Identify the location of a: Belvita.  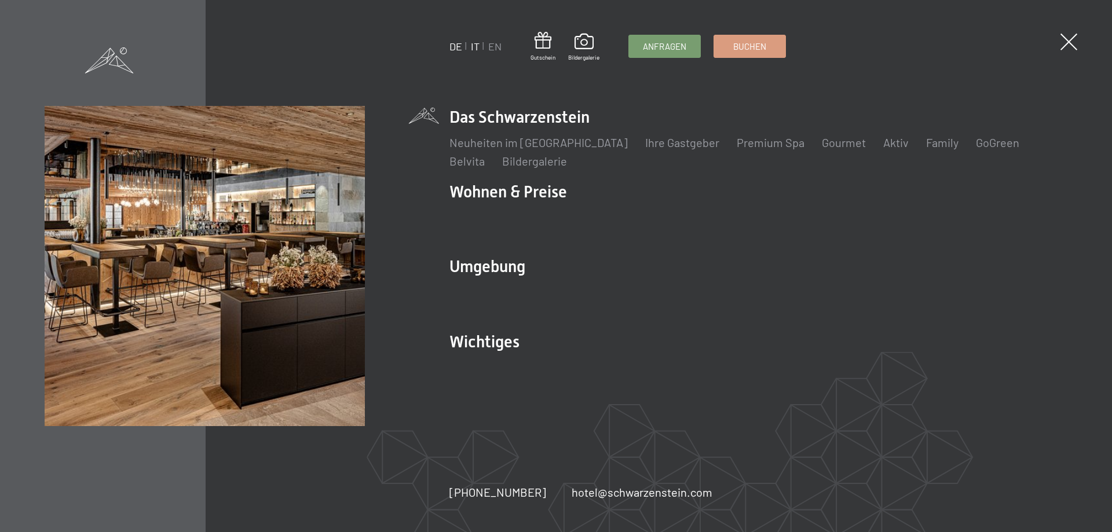
(467, 161).